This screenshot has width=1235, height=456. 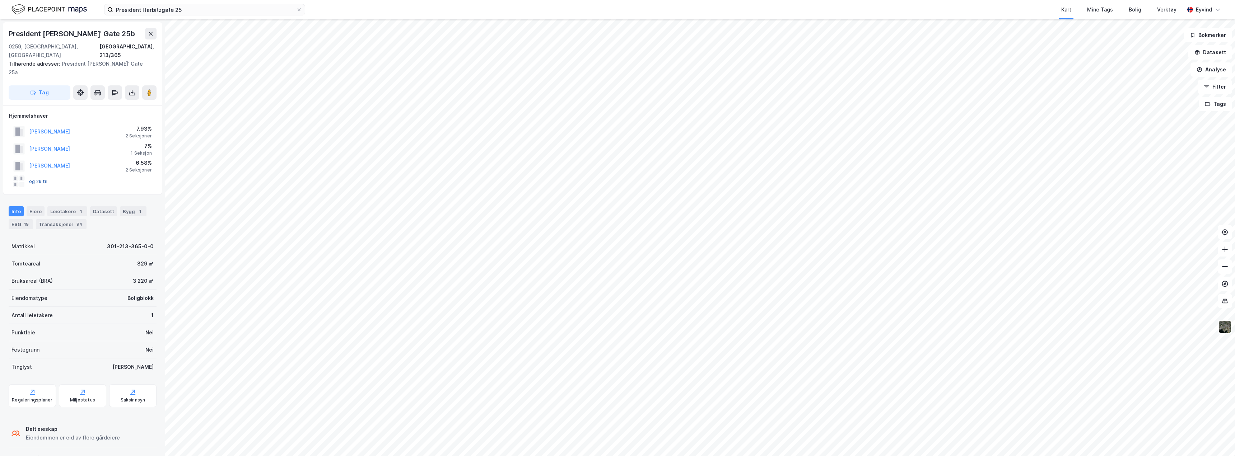 I want to click on button: Tag, so click(x=39, y=93).